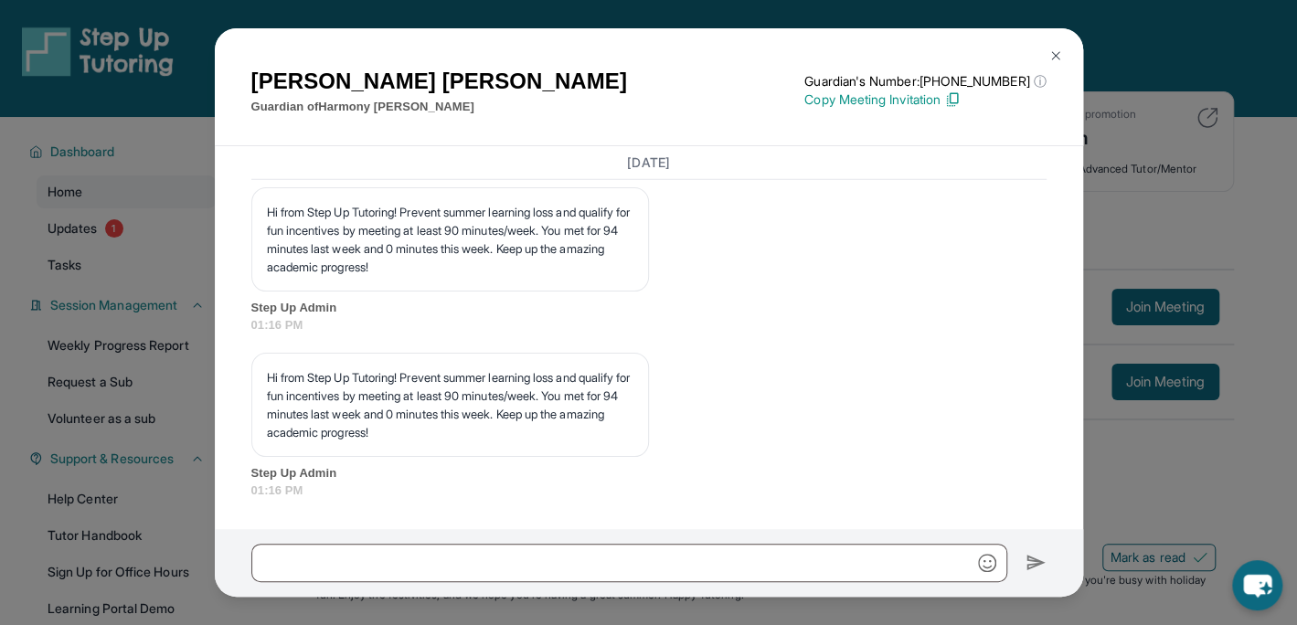 This screenshot has width=1297, height=625. Describe the element at coordinates (1036, 563) in the screenshot. I see `img: Send icon` at that location.